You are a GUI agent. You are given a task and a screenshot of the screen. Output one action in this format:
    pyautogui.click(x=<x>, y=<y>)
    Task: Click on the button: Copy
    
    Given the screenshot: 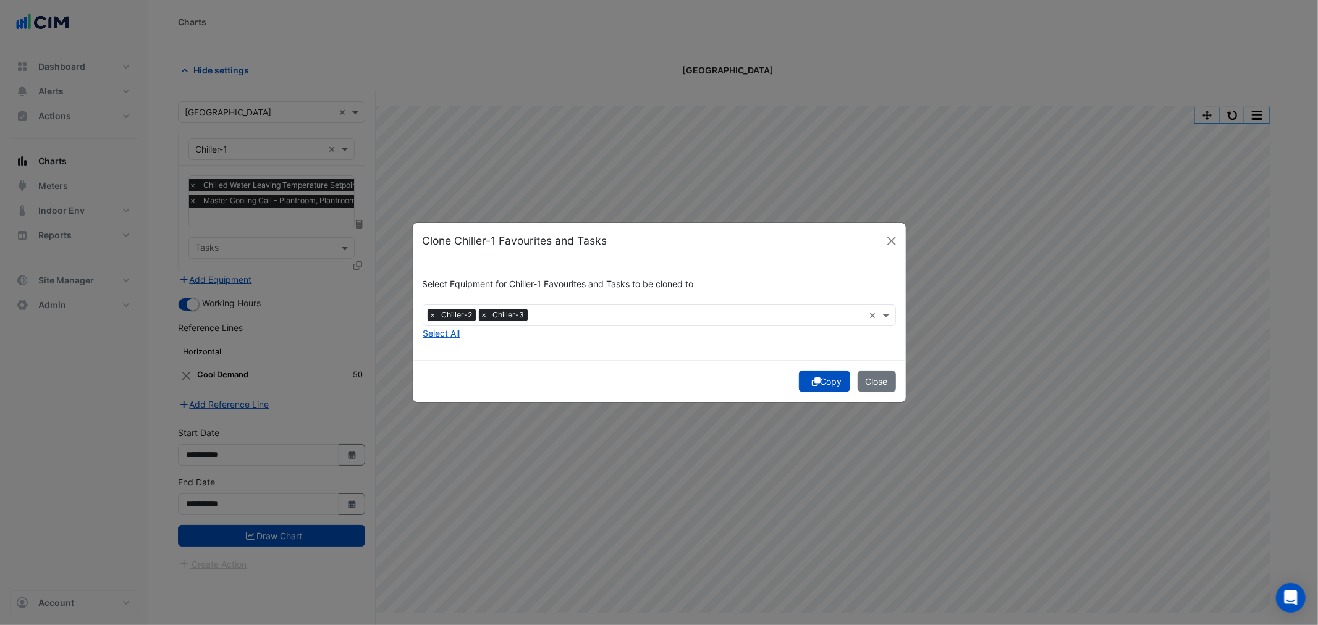 What is the action you would take?
    pyautogui.click(x=824, y=381)
    